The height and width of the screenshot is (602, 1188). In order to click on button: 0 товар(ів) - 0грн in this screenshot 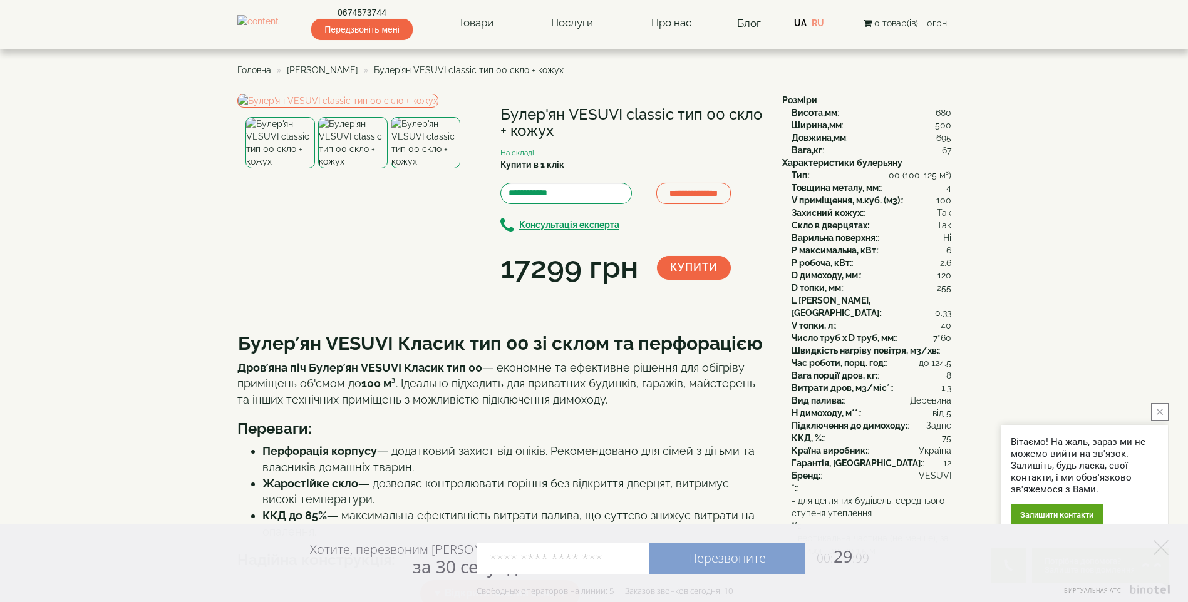, I will do `click(905, 23)`.